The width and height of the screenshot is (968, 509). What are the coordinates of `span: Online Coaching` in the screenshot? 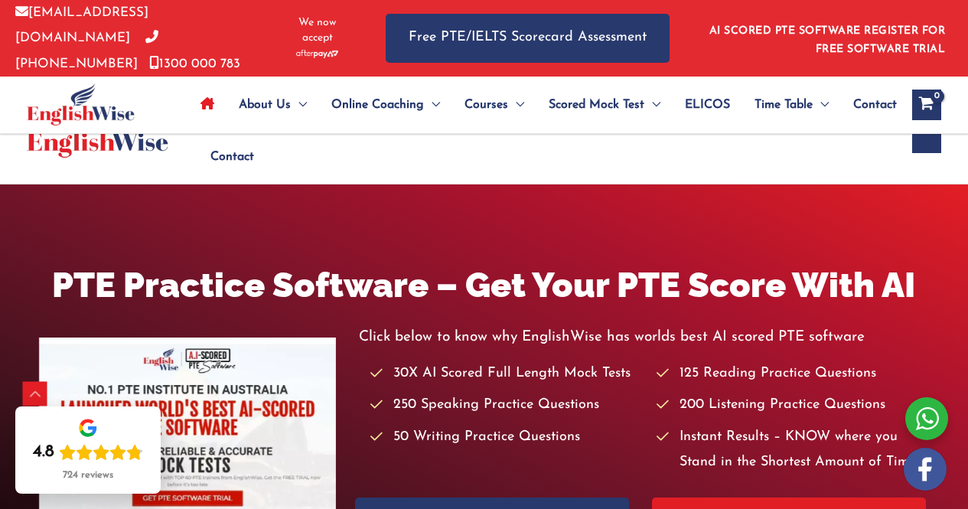 It's located at (377, 105).